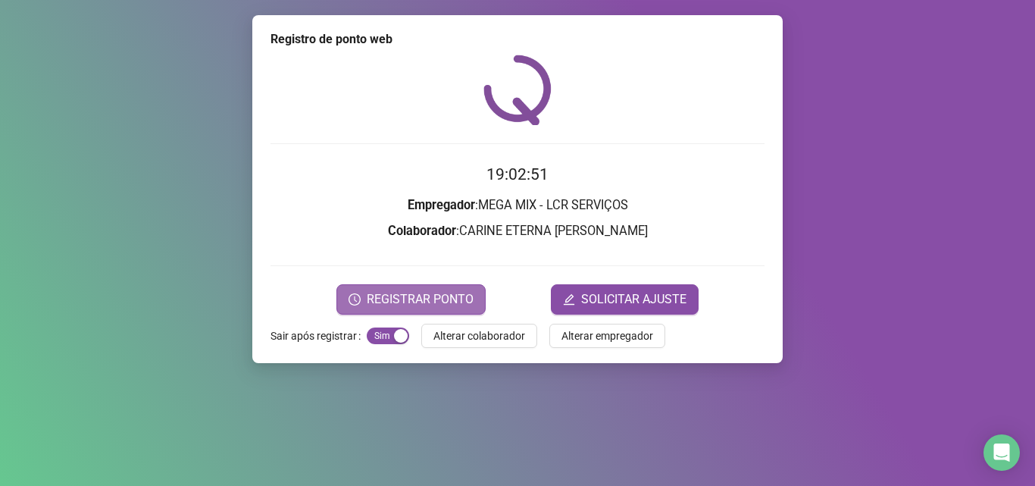 The width and height of the screenshot is (1035, 486). I want to click on strong: Empregador, so click(441, 205).